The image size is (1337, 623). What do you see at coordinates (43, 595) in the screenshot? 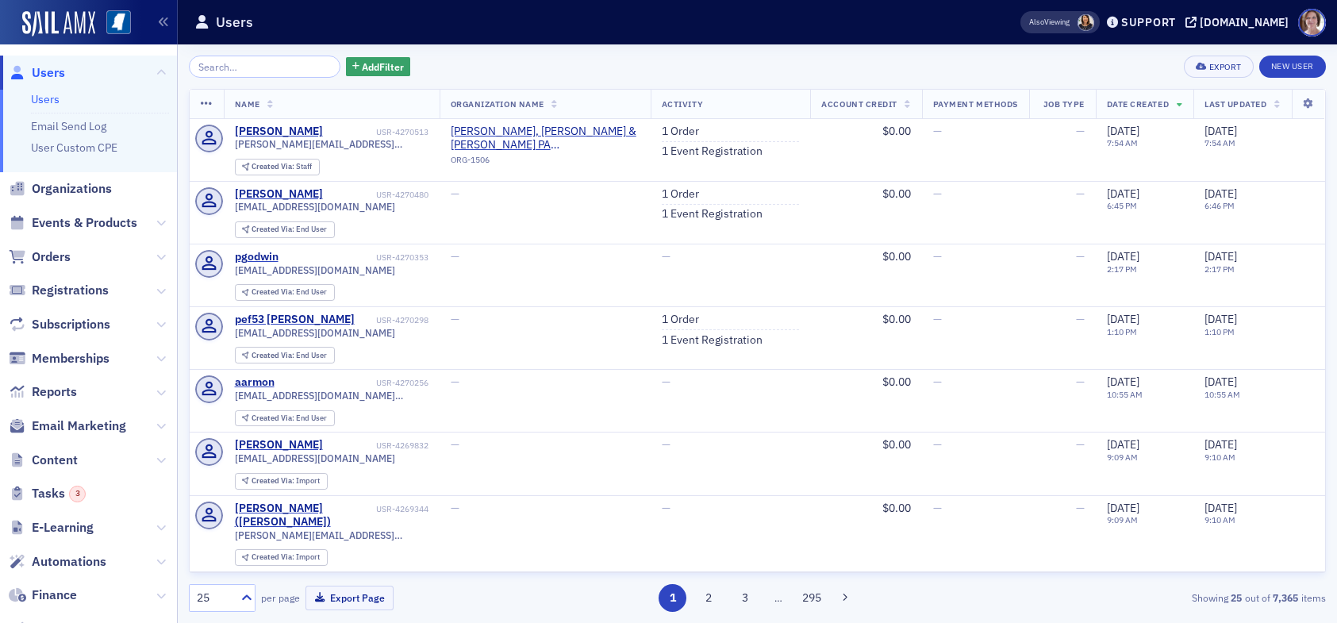
I see `a: Finance` at bounding box center [43, 595].